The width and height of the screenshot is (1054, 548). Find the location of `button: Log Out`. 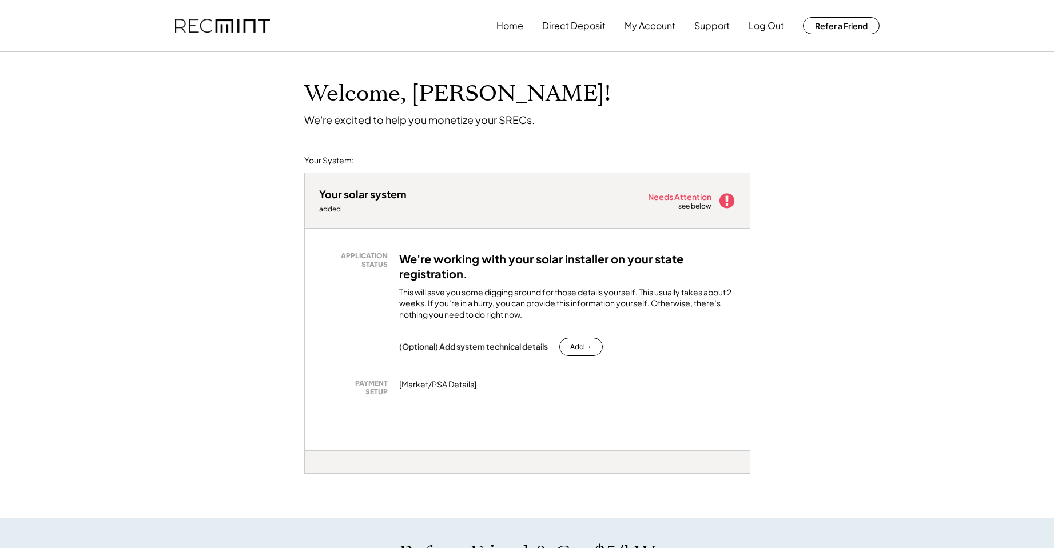

button: Log Out is located at coordinates (766, 26).